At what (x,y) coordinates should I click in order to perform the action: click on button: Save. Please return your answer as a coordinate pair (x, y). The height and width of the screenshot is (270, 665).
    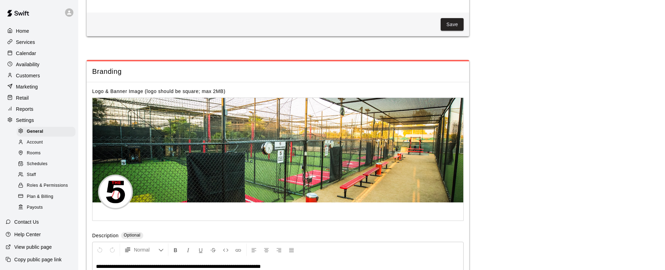
    Looking at the image, I should click on (452, 24).